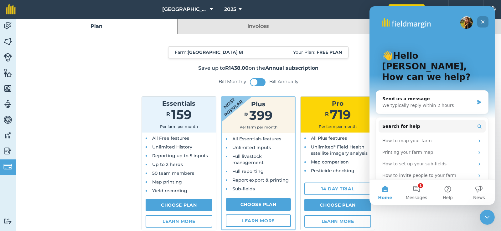  What do you see at coordinates (230, 9) in the screenshot?
I see `span: 2025` at bounding box center [230, 9].